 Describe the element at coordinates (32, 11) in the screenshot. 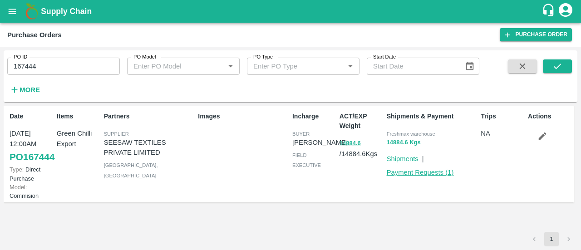

I see `img: logo` at that location.